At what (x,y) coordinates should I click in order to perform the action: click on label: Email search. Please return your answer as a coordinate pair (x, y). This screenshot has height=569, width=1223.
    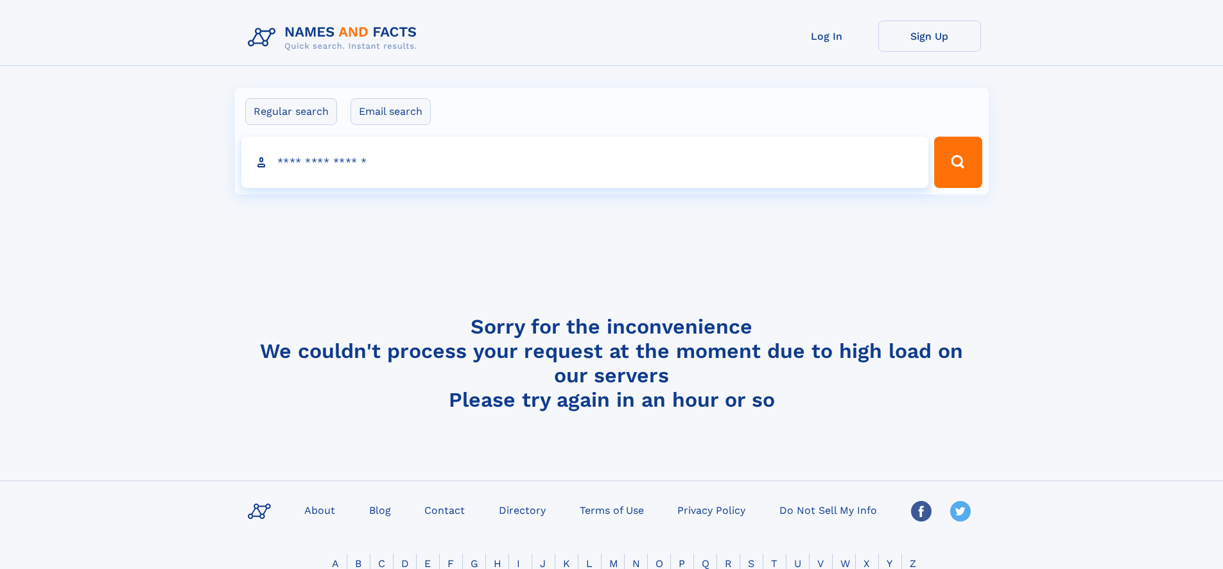
    Looking at the image, I should click on (390, 112).